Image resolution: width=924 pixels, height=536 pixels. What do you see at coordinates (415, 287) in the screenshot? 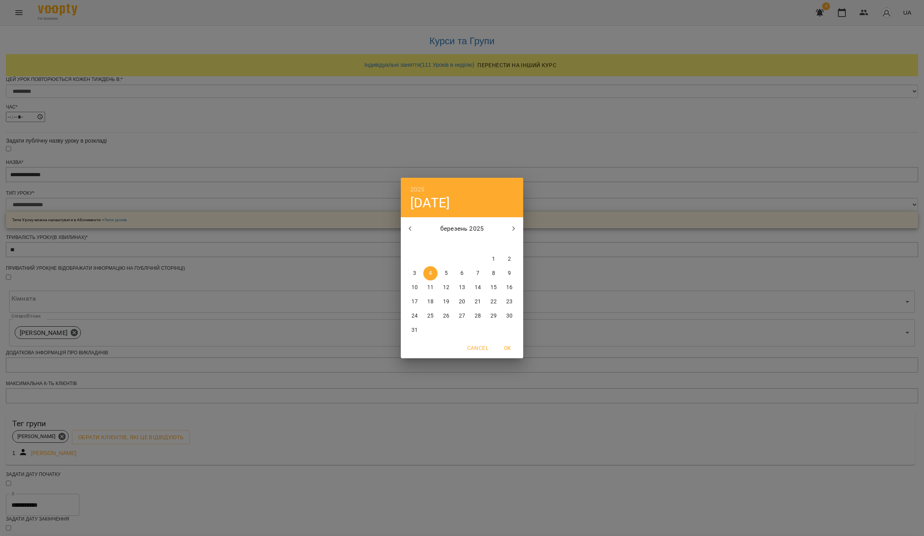
I see `button: 10` at bounding box center [415, 287].